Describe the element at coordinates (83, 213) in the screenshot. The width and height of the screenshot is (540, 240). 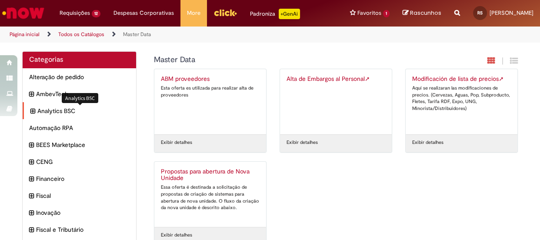
I see `span: Inovação` at that location.